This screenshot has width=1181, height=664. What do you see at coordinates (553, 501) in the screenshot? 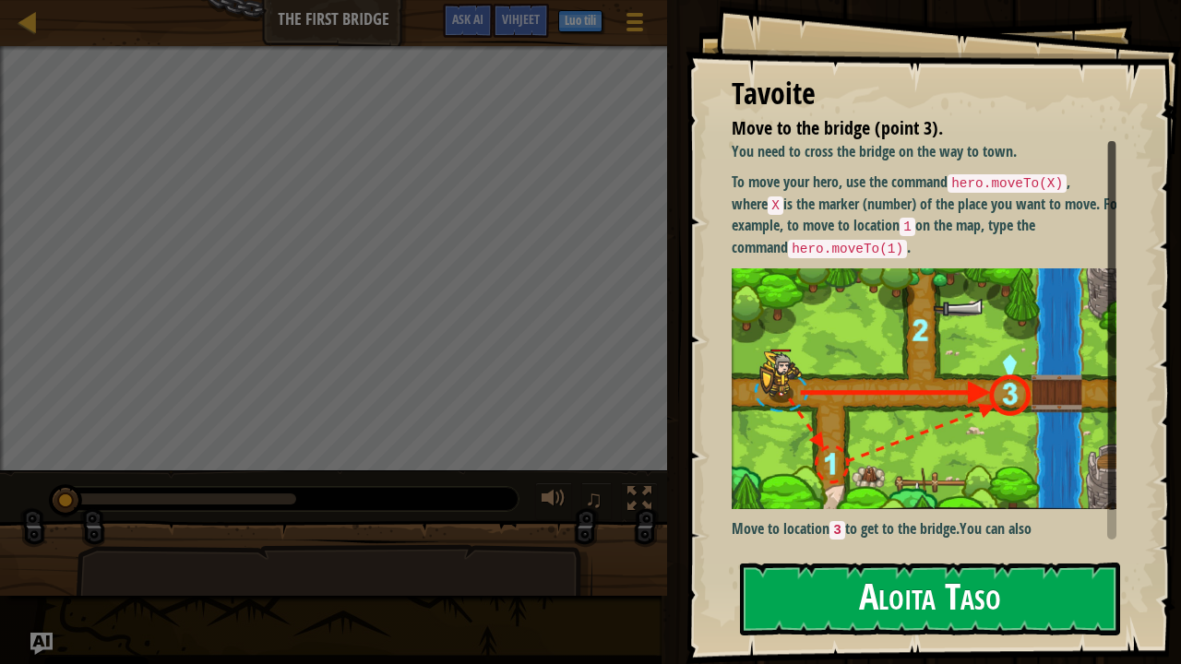
I see `button: Aänenvoimakkuus` at bounding box center [553, 501].